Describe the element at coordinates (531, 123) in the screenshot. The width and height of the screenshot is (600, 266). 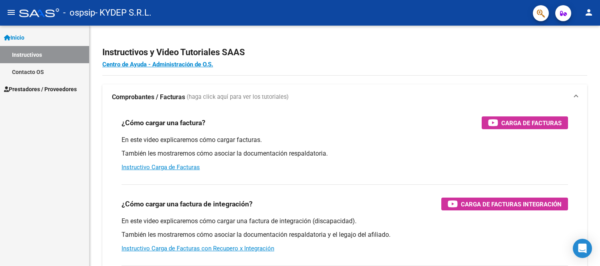
I see `span: Carga de Facturas` at that location.